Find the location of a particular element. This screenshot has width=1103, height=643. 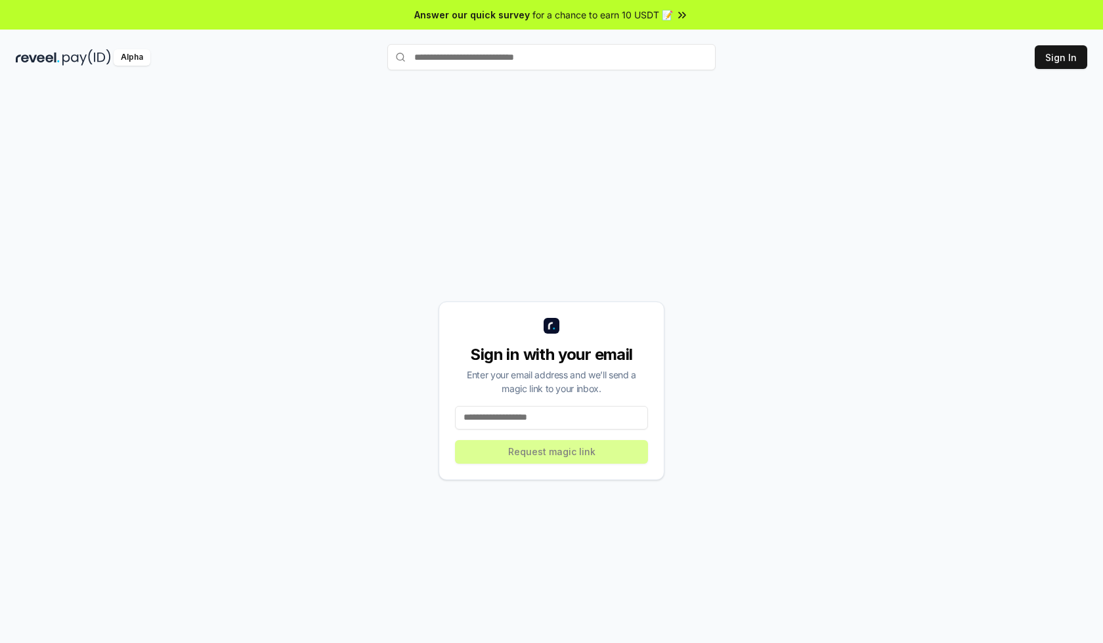

div: Sign in with your email is located at coordinates (552, 355).